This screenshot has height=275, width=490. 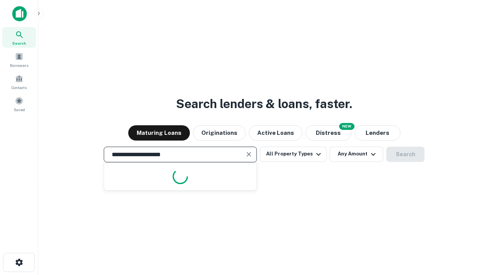 I want to click on a: Saved, so click(x=19, y=104).